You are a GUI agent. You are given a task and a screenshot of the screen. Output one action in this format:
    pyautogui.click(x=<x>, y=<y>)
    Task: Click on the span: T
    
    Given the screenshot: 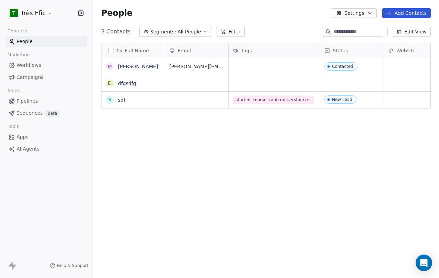 What is the action you would take?
    pyautogui.click(x=14, y=13)
    